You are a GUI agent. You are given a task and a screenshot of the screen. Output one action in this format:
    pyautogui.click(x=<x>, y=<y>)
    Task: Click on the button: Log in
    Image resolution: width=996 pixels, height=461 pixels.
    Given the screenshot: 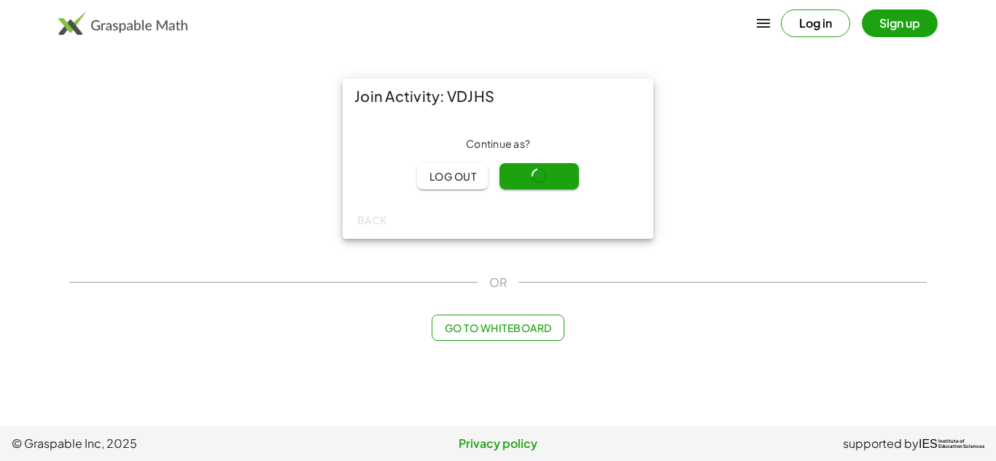 What is the action you would take?
    pyautogui.click(x=815, y=23)
    